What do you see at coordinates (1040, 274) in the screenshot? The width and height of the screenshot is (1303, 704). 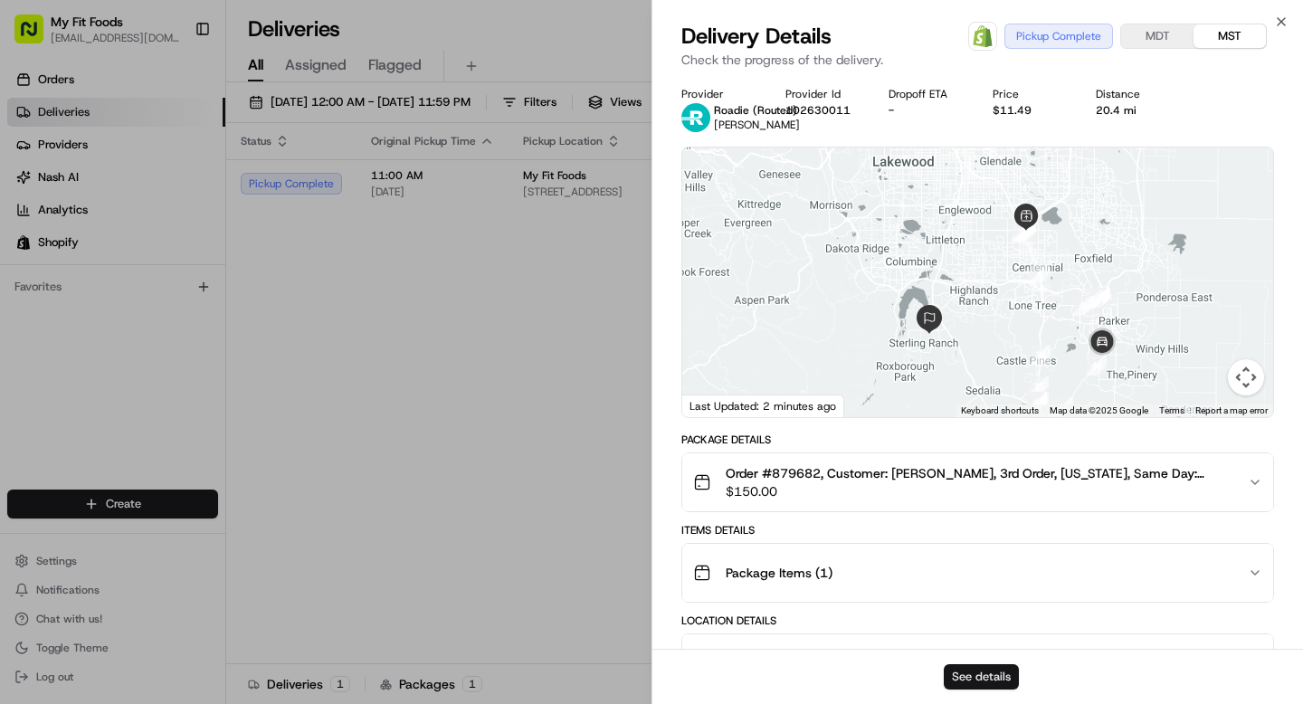 I see `div: 6` at bounding box center [1040, 274].